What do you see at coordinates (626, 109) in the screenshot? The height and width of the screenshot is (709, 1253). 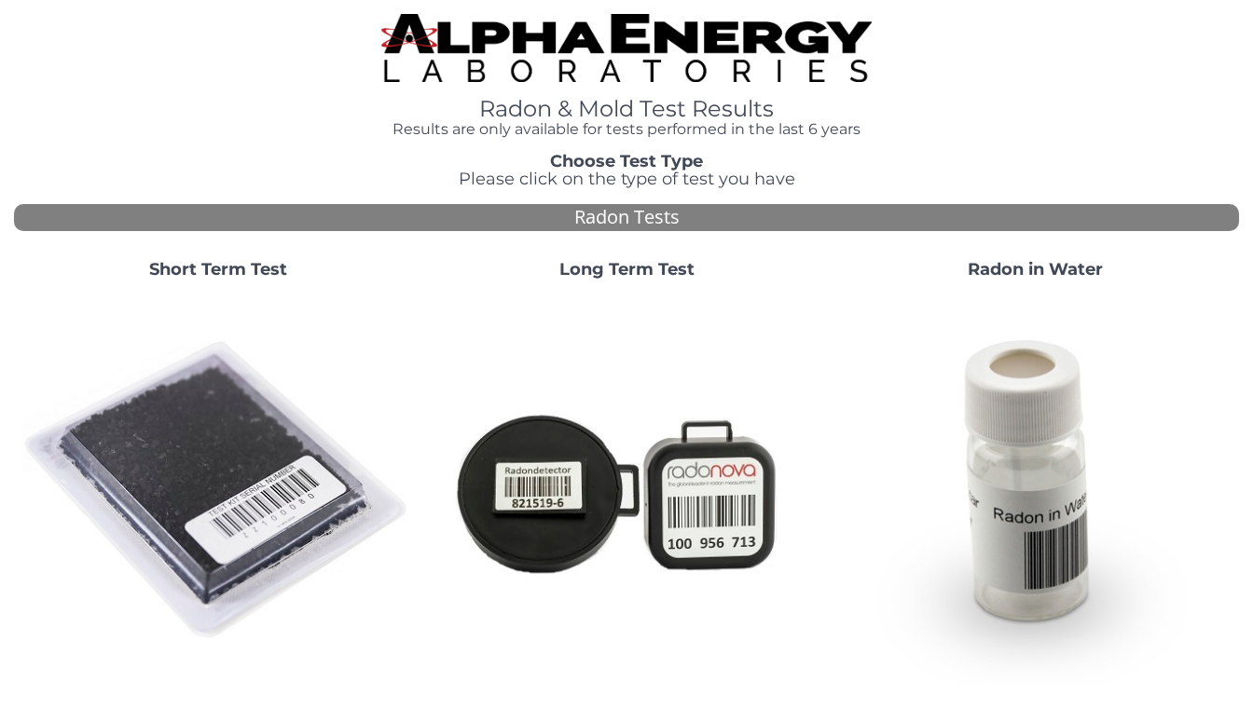 I see `h1: Radon & Mold Test Results` at bounding box center [626, 109].